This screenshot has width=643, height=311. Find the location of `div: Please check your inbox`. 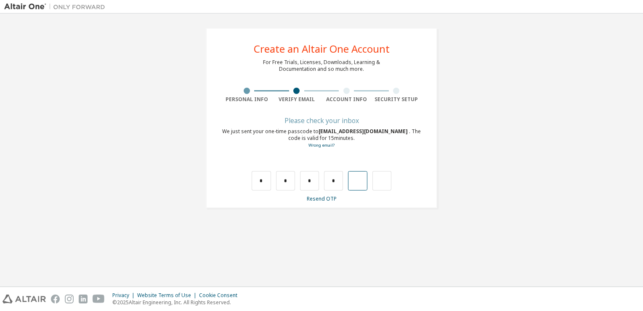

div: Please check your inbox is located at coordinates (322, 120).